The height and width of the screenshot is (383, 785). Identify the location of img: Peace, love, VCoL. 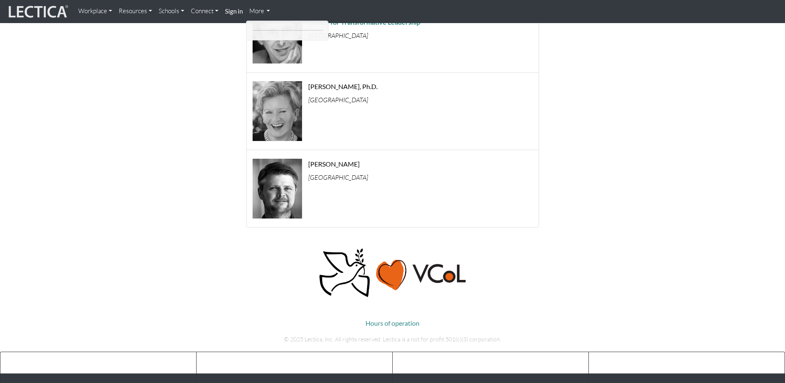
(393, 273).